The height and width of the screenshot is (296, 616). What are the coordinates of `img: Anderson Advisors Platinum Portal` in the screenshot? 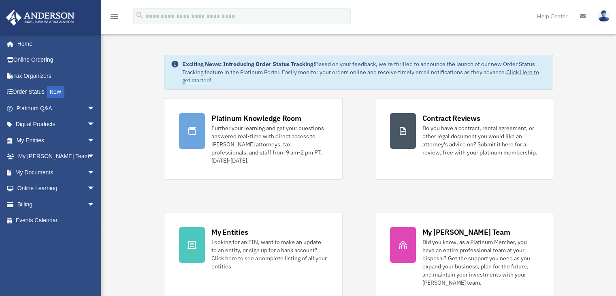 It's located at (40, 17).